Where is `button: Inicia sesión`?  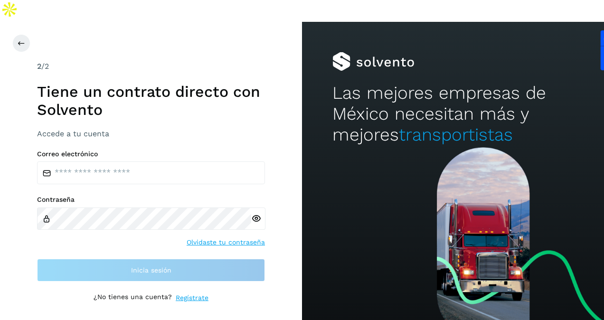
button: Inicia sesión is located at coordinates (151, 270).